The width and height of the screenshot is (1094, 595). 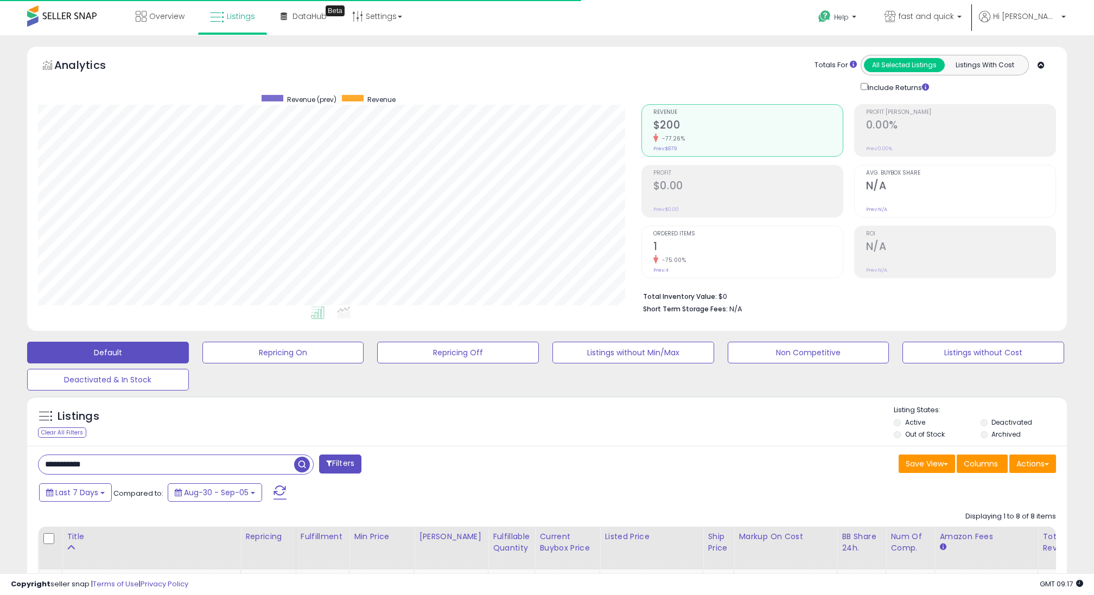 I want to click on div: Amazon Fees, so click(x=986, y=537).